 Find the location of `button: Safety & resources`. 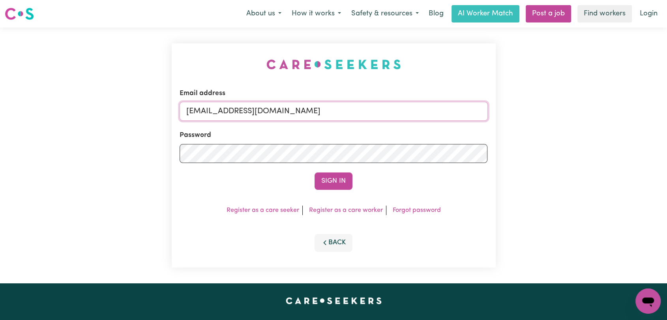

button: Safety & resources is located at coordinates (385, 14).